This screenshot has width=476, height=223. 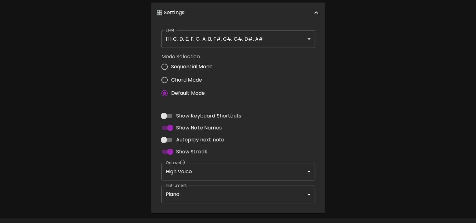 What do you see at coordinates (176, 185) in the screenshot?
I see `label: Instrument` at bounding box center [176, 185].